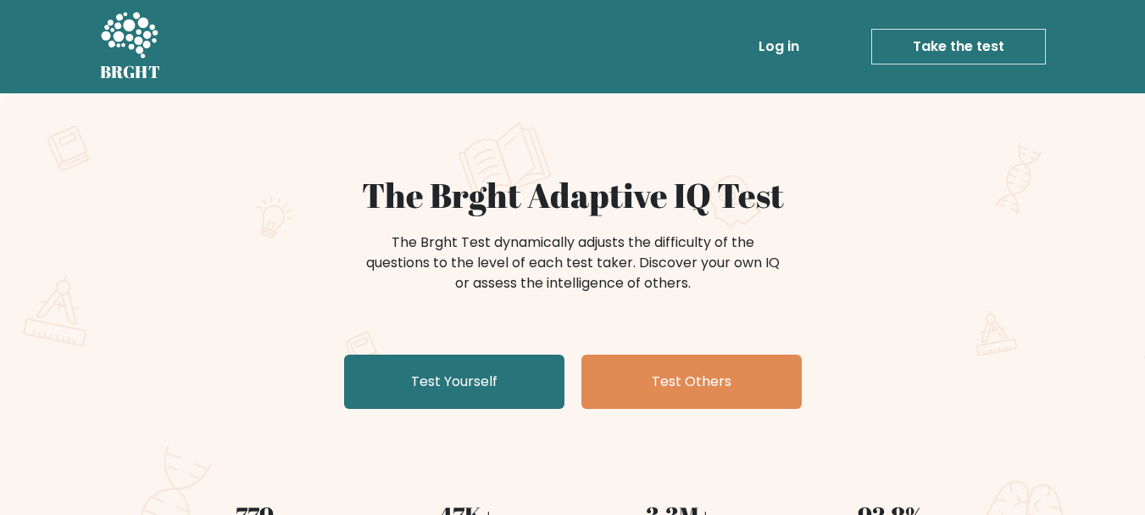  Describe the element at coordinates (131, 72) in the screenshot. I see `h5: BRGHT` at that location.